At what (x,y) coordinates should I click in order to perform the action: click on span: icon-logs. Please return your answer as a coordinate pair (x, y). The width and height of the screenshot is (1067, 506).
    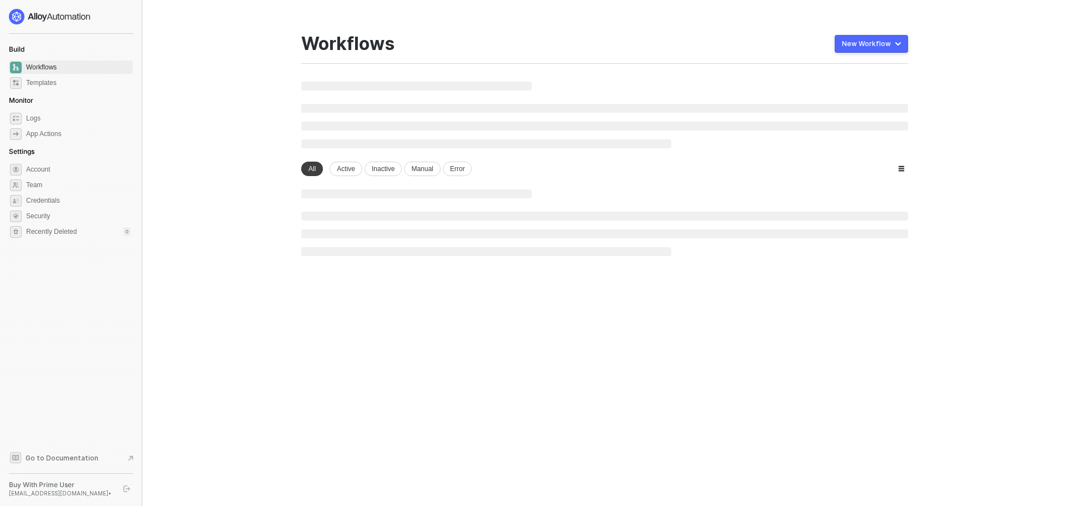
    Looking at the image, I should click on (16, 118).